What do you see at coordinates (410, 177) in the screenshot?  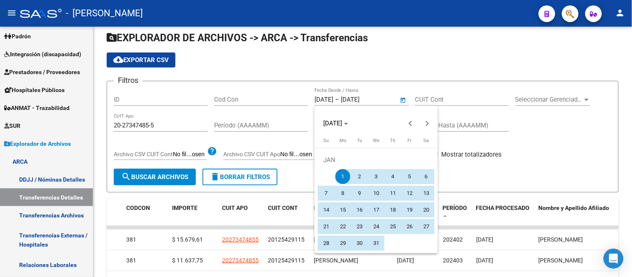 I see `button: January 5, 2024` at bounding box center [410, 177].